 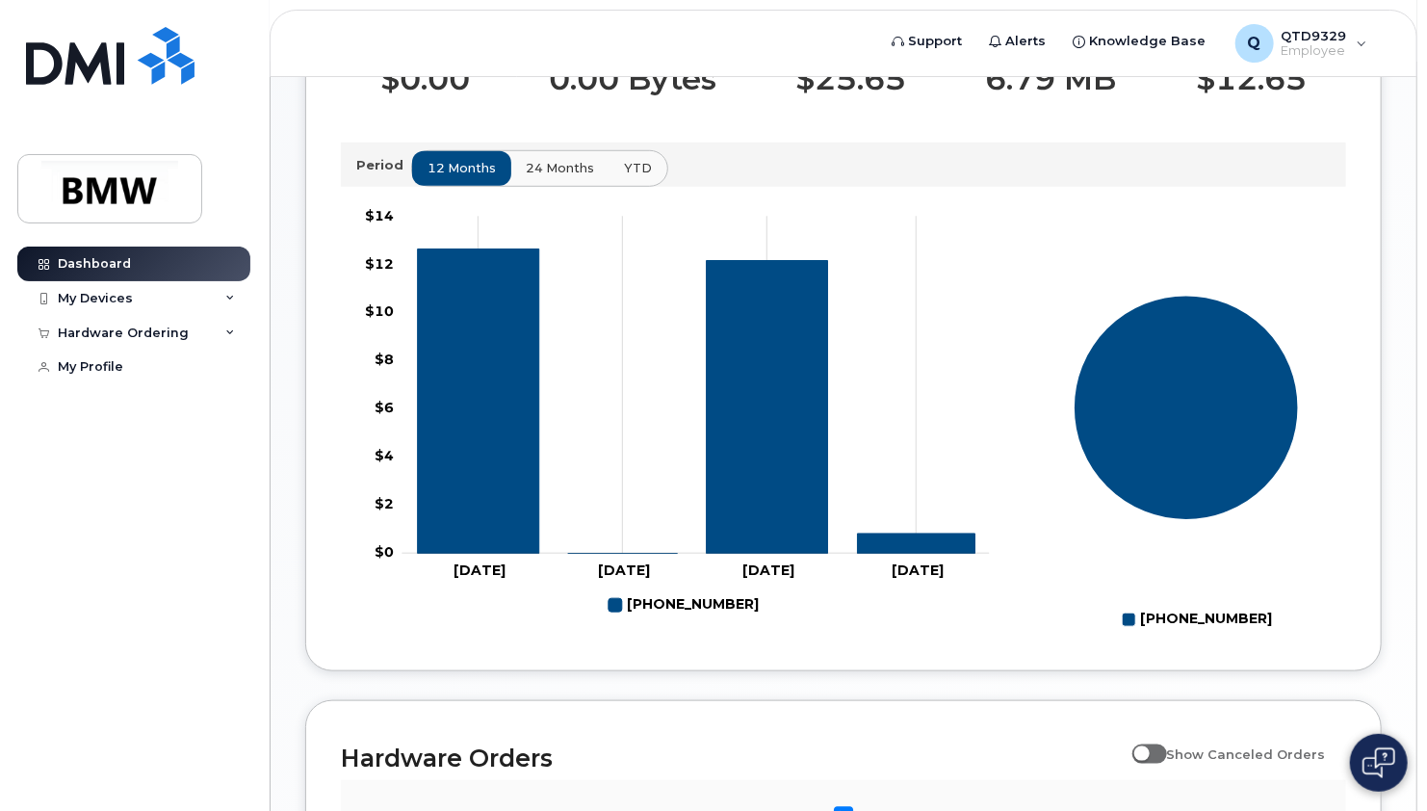 What do you see at coordinates (559, 168) in the screenshot?
I see `span: 24 months` at bounding box center [559, 168].